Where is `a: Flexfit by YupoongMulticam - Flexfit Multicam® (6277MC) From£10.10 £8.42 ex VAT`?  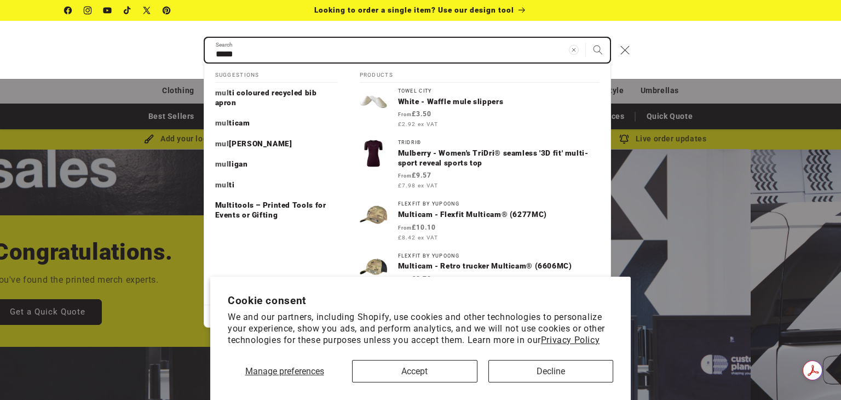
a: Flexfit by YupoongMulticam - Flexfit Multicam® (6277MC) From£10.10 £8.42 ex VAT is located at coordinates (480, 221).